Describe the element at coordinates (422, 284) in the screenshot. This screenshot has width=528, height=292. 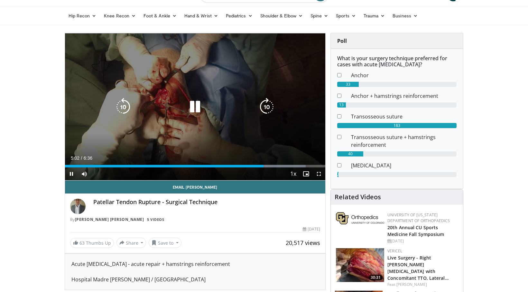
I see `div: Feat.` at that location.